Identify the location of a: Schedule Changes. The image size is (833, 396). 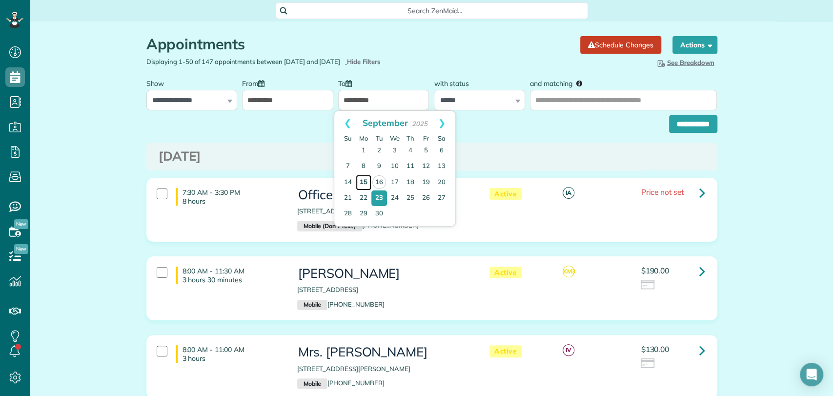
(620, 45).